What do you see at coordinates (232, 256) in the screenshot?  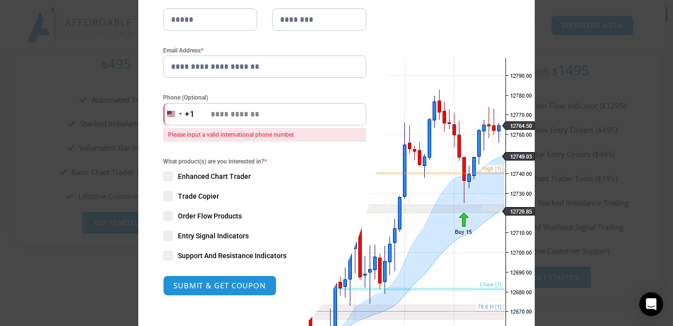 I see `span: Support And Resistance Indicators` at bounding box center [232, 256].